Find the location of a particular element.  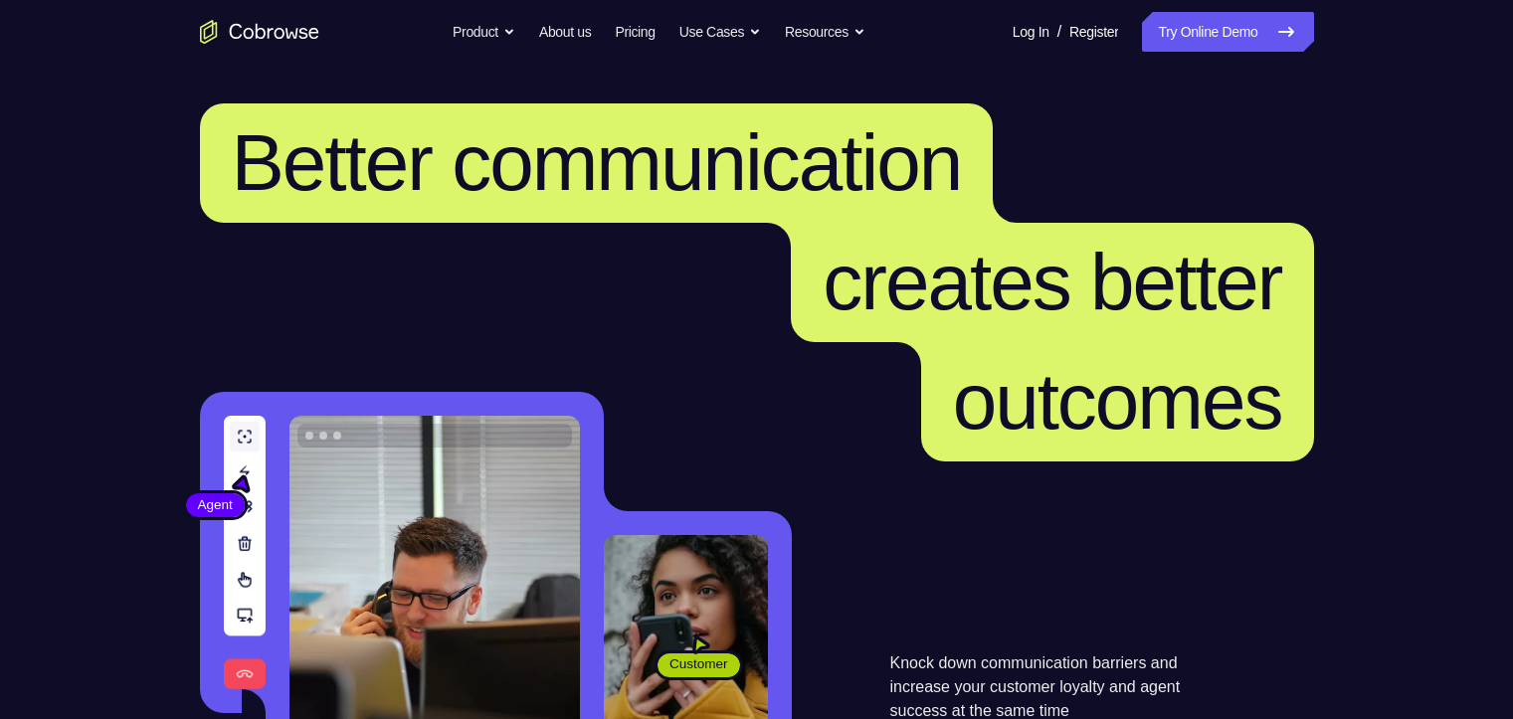

span: Customer is located at coordinates (698, 664).